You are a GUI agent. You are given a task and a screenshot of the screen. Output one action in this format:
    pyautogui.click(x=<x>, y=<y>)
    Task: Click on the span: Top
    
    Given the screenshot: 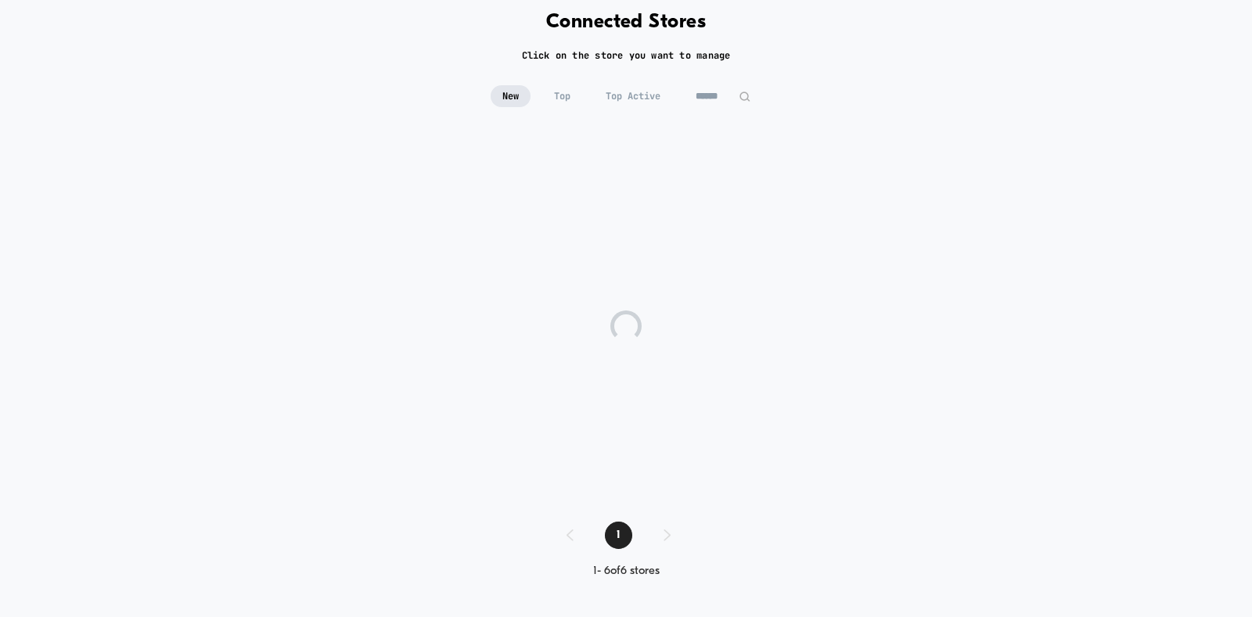 What is the action you would take?
    pyautogui.click(x=562, y=96)
    